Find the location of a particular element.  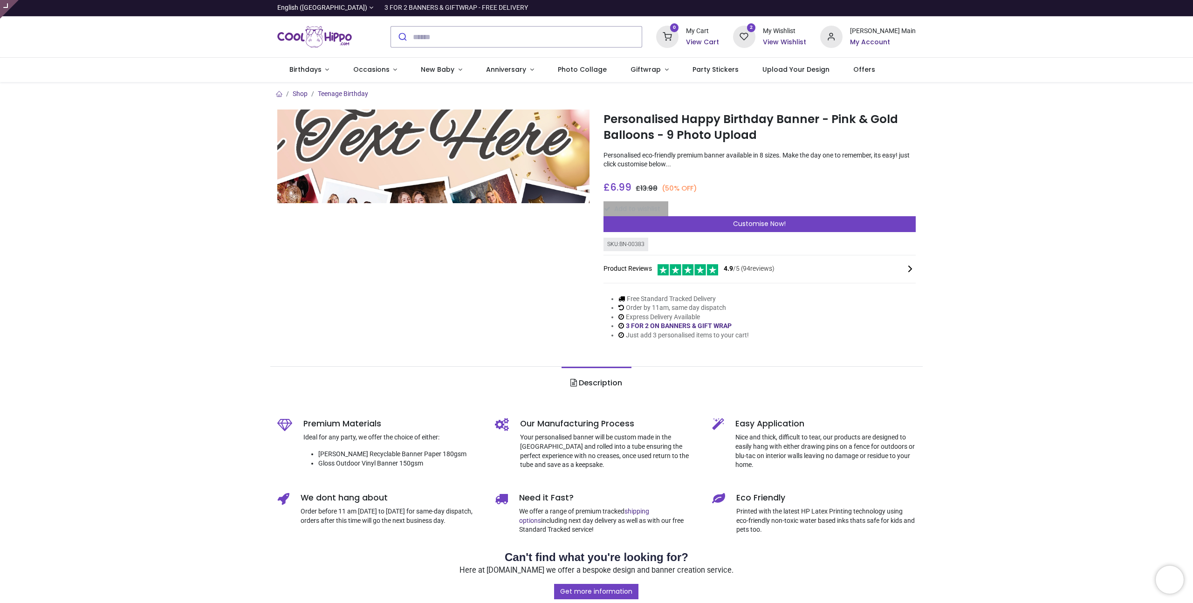

span: 6.99 is located at coordinates (621, 187).